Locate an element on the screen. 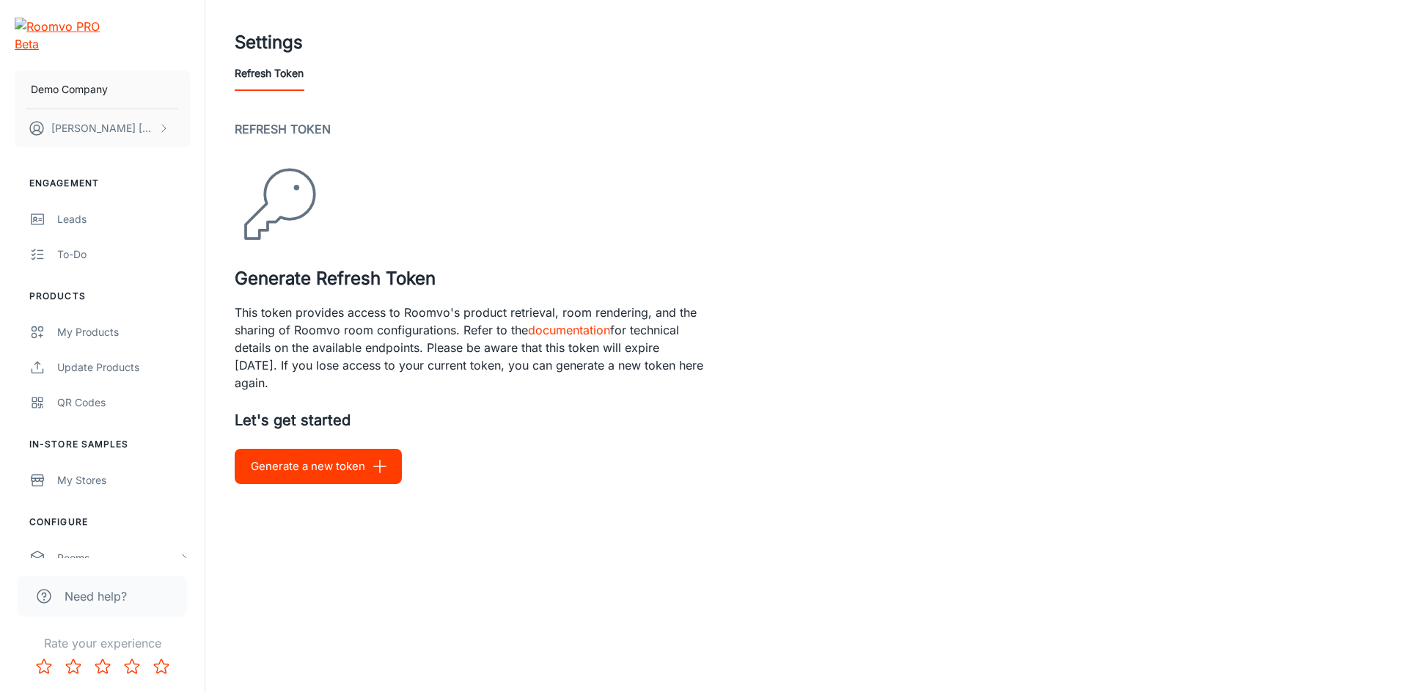 The width and height of the screenshot is (1408, 693). a: documentation is located at coordinates (569, 330).